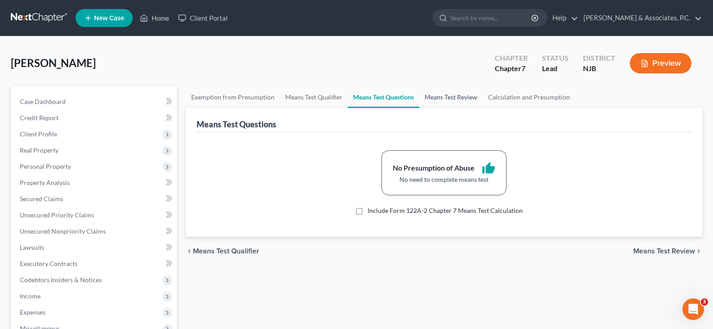 The image size is (713, 329). Describe the element at coordinates (32, 312) in the screenshot. I see `span: Expenses` at that location.